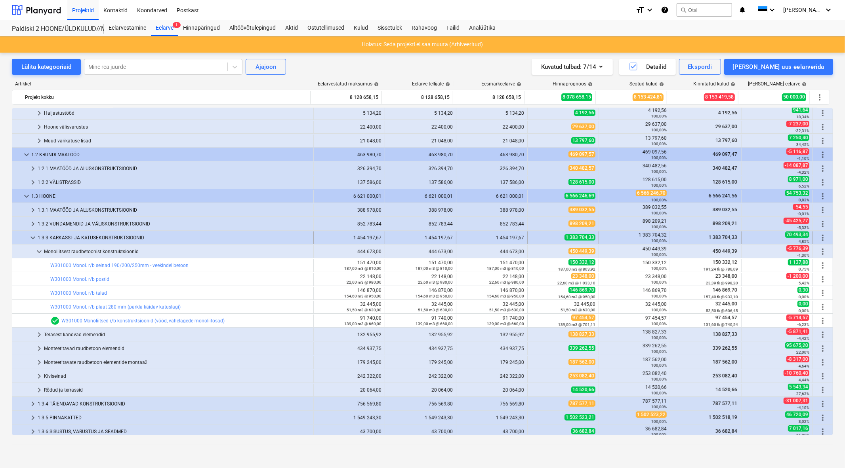 Image resolution: width=845 pixels, height=468 pixels. What do you see at coordinates (797, 276) in the screenshot?
I see `span: -1 200,00` at bounding box center [797, 276].